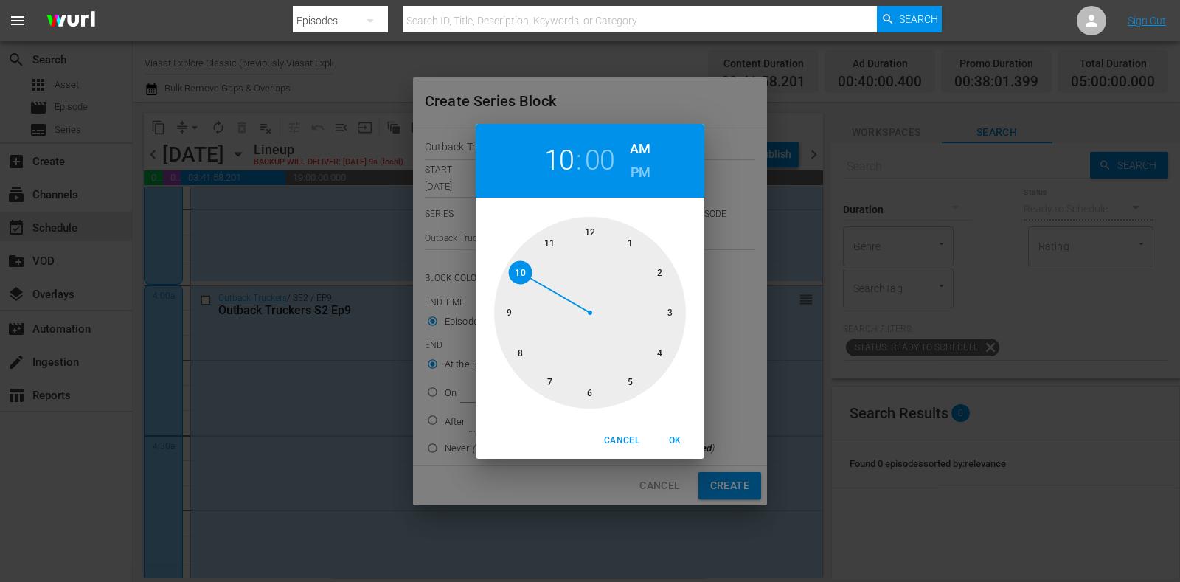 The width and height of the screenshot is (1180, 582). Describe the element at coordinates (622, 440) in the screenshot. I see `button: Cancel` at that location.